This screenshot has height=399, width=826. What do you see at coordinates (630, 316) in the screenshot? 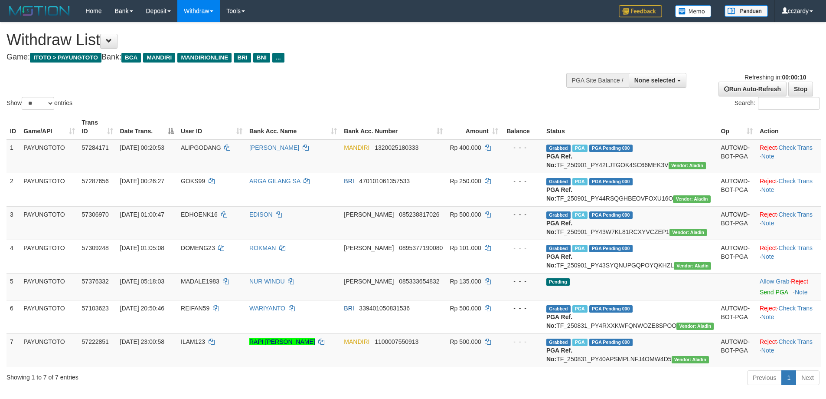
I see `td: TF_250831_PY4RXXKWFQNWOZE8SPOO` at bounding box center [630, 316].